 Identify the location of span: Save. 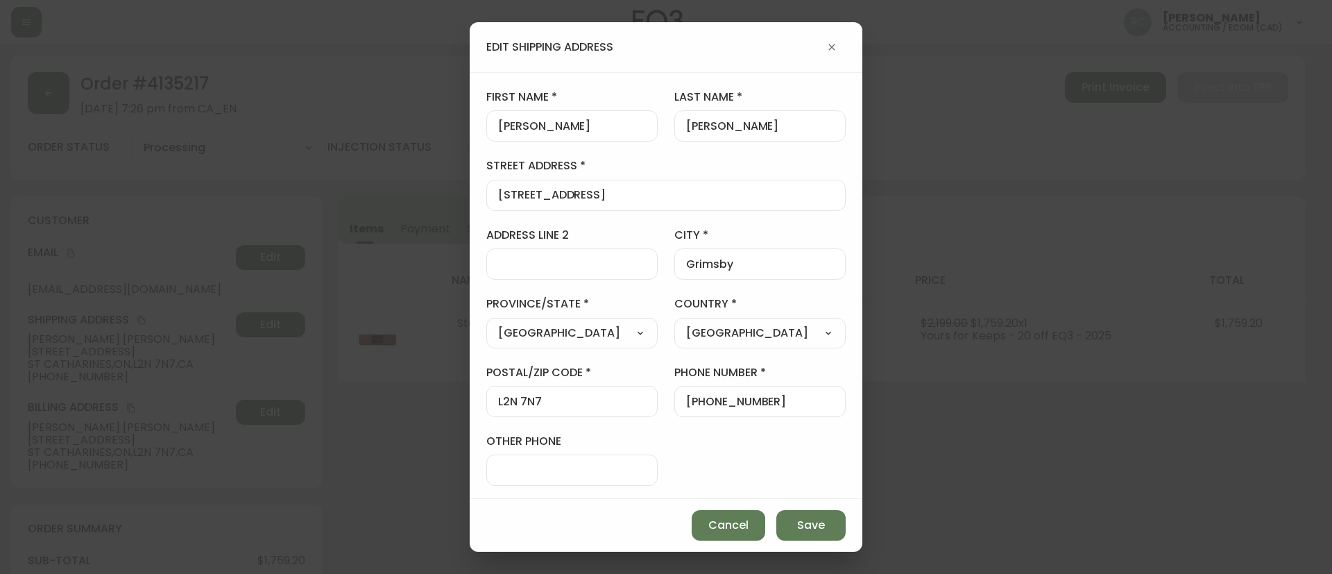
(811, 525).